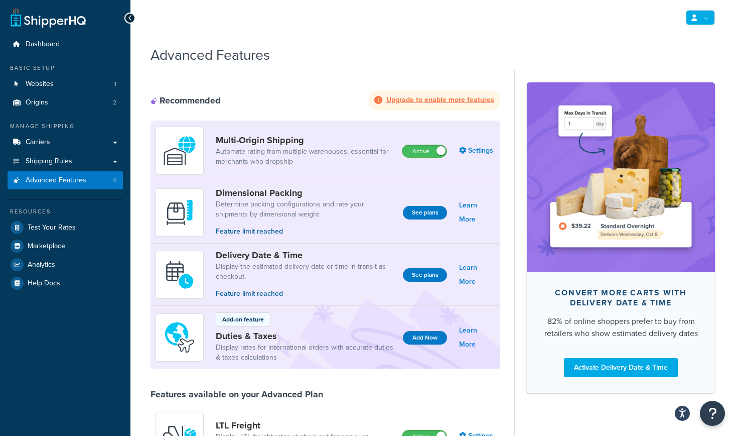 The image size is (735, 436). I want to click on strong: Upgrade to enable more features, so click(440, 99).